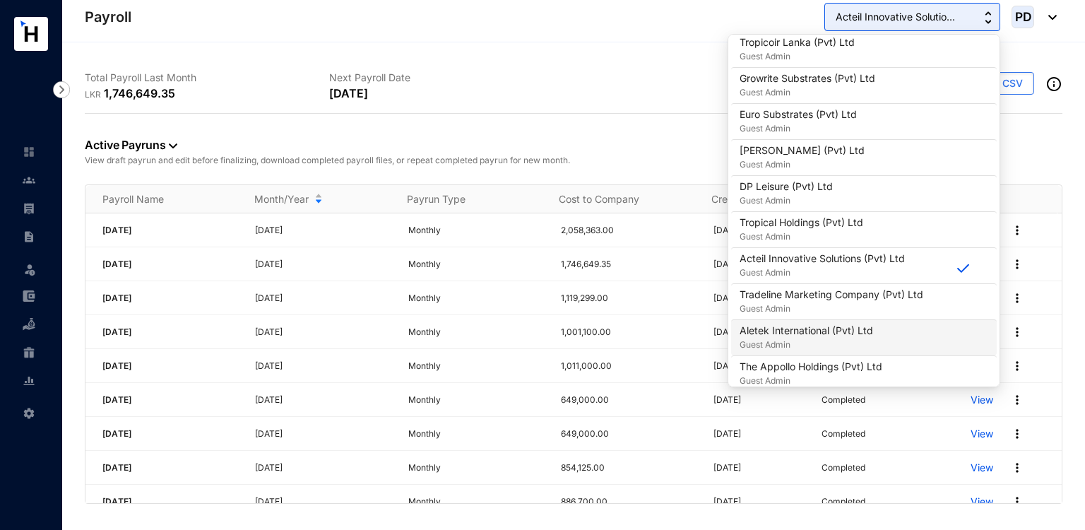 The height and width of the screenshot is (530, 1085). What do you see at coordinates (801, 223) in the screenshot?
I see `p: Tropical Holdings (Pvt) Ltd` at bounding box center [801, 223].